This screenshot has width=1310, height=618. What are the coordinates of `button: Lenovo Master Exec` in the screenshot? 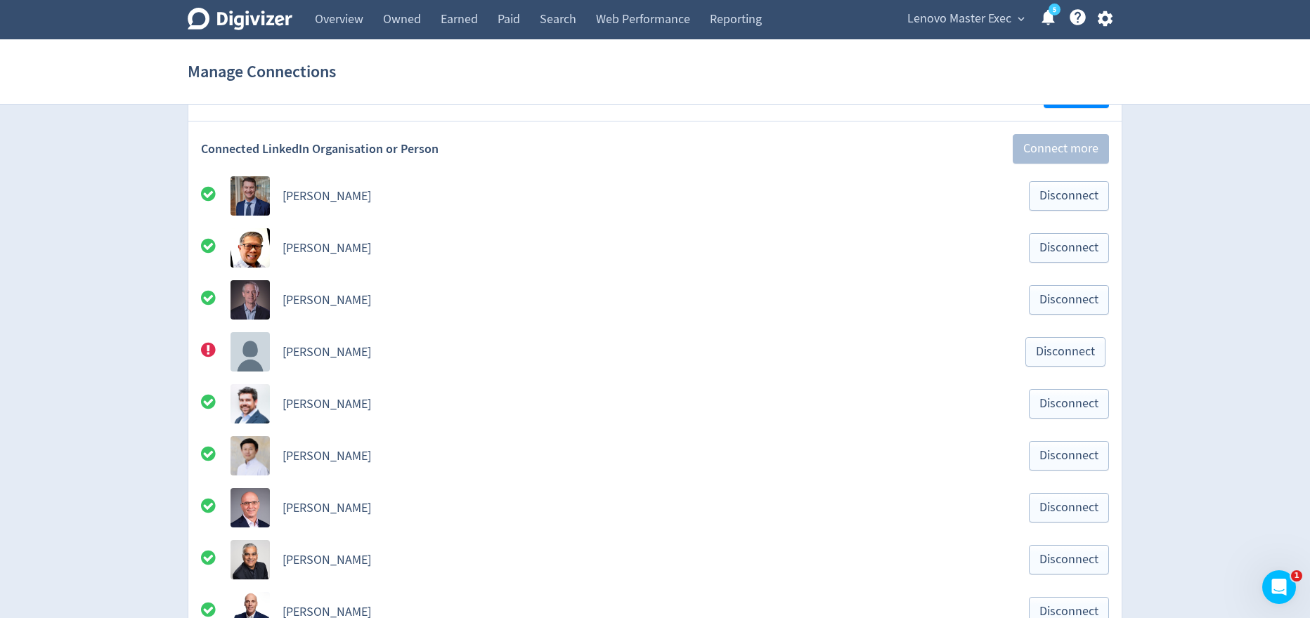 It's located at (965, 19).